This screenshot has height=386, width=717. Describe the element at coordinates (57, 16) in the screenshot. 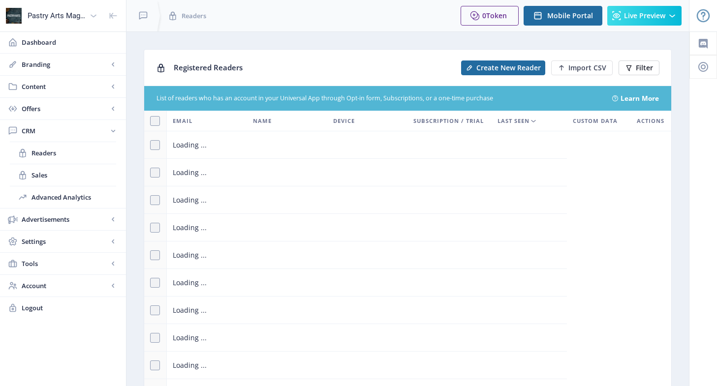

I see `div: Pastry Arts Magazine` at that location.